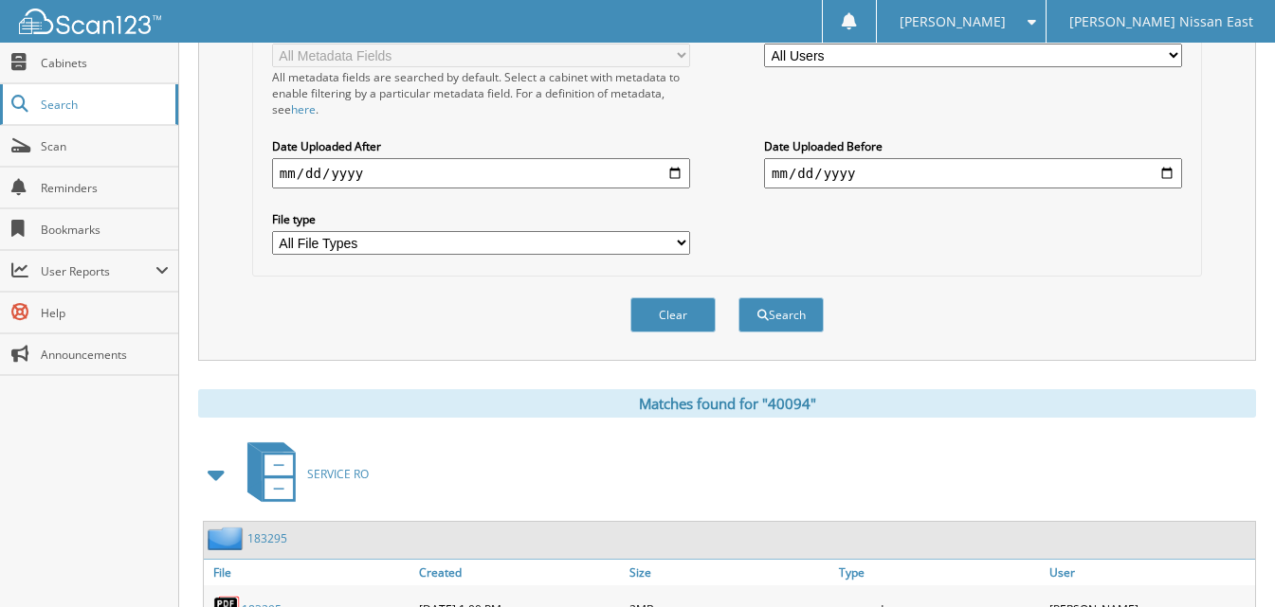 This screenshot has height=607, width=1275. What do you see at coordinates (480, 146) in the screenshot?
I see `label: Date Uploaded After` at bounding box center [480, 146].